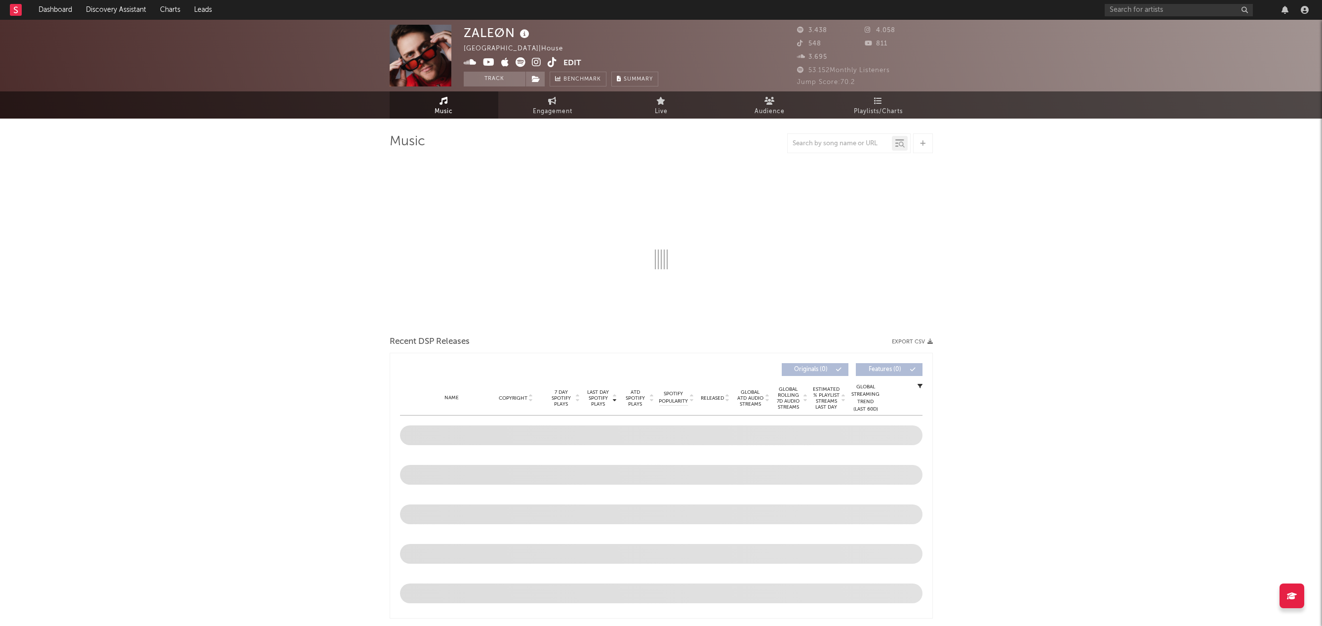 This screenshot has width=1322, height=626. What do you see at coordinates (788, 398) in the screenshot?
I see `span: Global Rolling 7D Audio Streams` at bounding box center [788, 398].